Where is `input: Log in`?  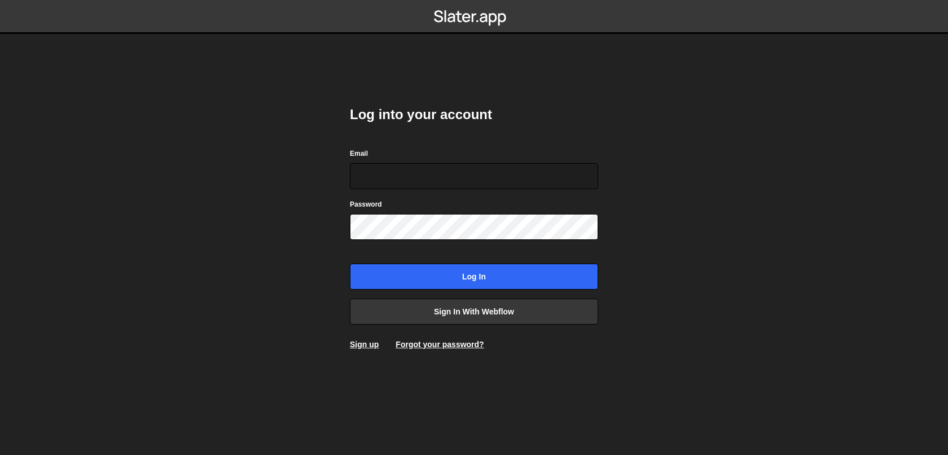 input: Log in is located at coordinates (474, 276).